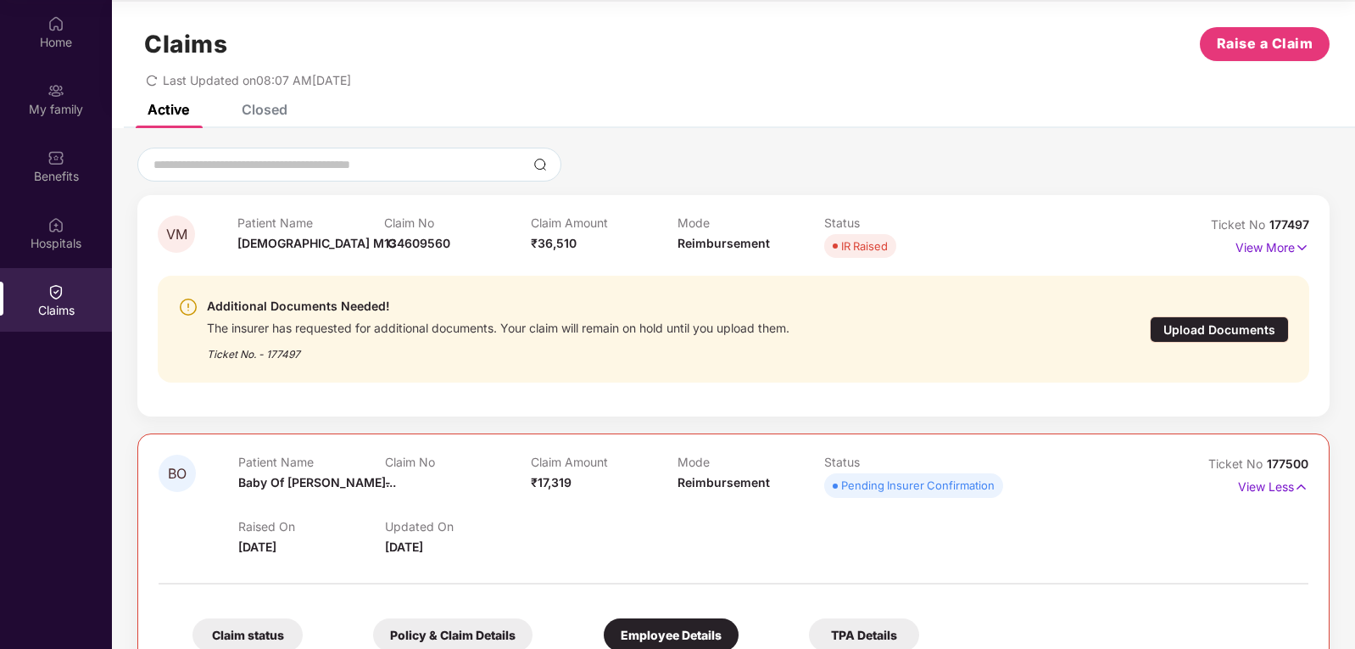  I want to click on p: Raised On, so click(311, 526).